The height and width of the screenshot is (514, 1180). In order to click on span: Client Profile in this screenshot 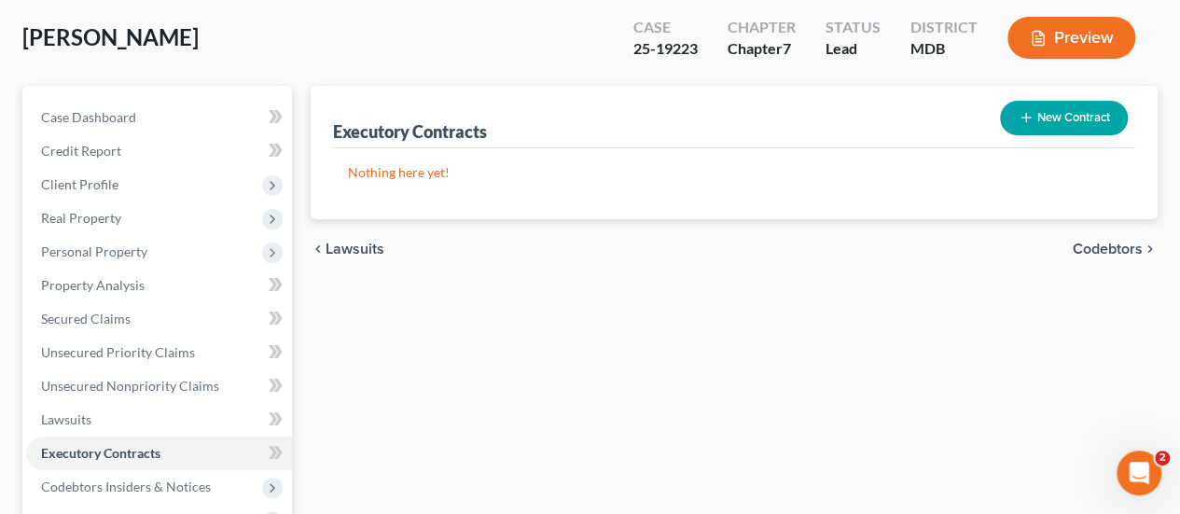, I will do `click(79, 184)`.